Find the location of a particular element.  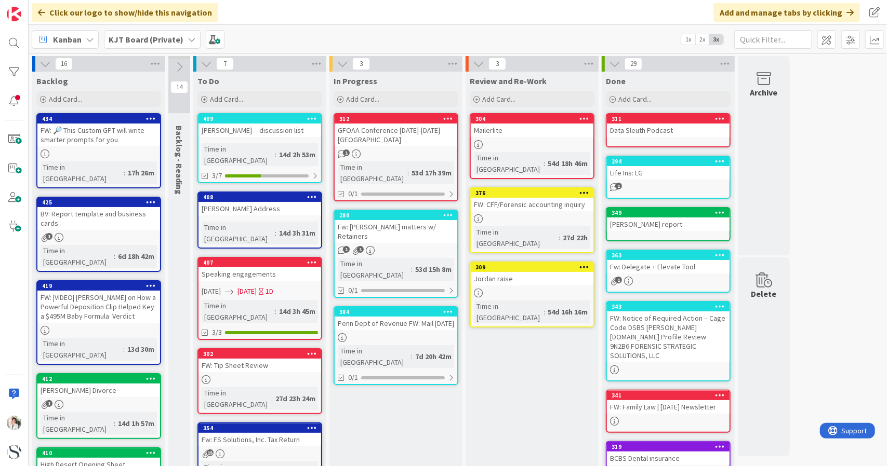

div: 14d 2h 53m is located at coordinates (297, 155).